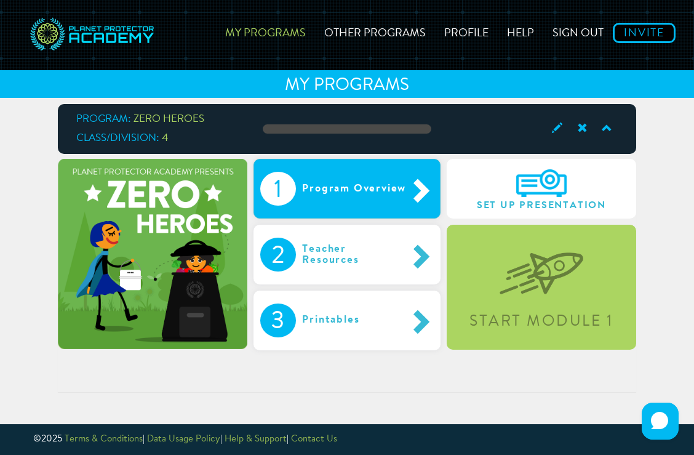 This screenshot has width=694, height=455. I want to click on img: zeroHeroesTrial-709919bdc35c19934481c5a402c44ecc.png, so click(153, 254).